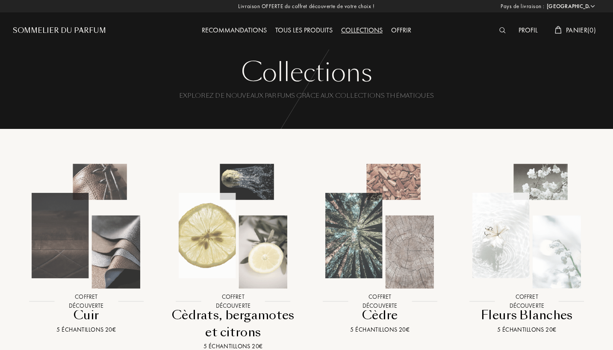  What do you see at coordinates (361, 30) in the screenshot?
I see `a: Collections` at bounding box center [361, 30].